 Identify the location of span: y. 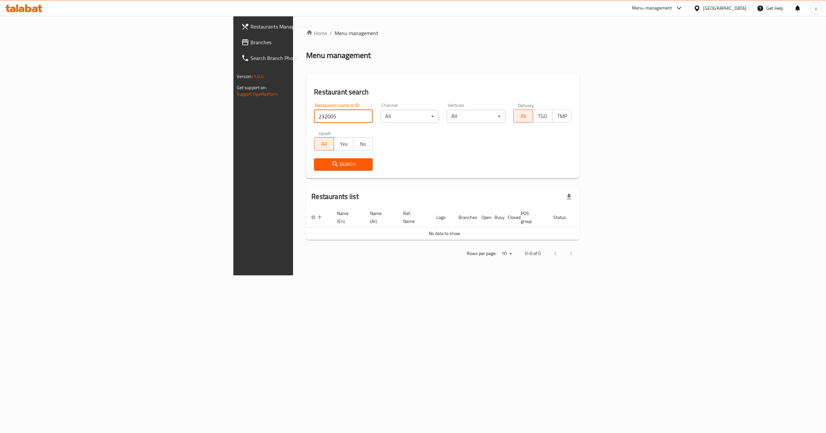
(815, 8).